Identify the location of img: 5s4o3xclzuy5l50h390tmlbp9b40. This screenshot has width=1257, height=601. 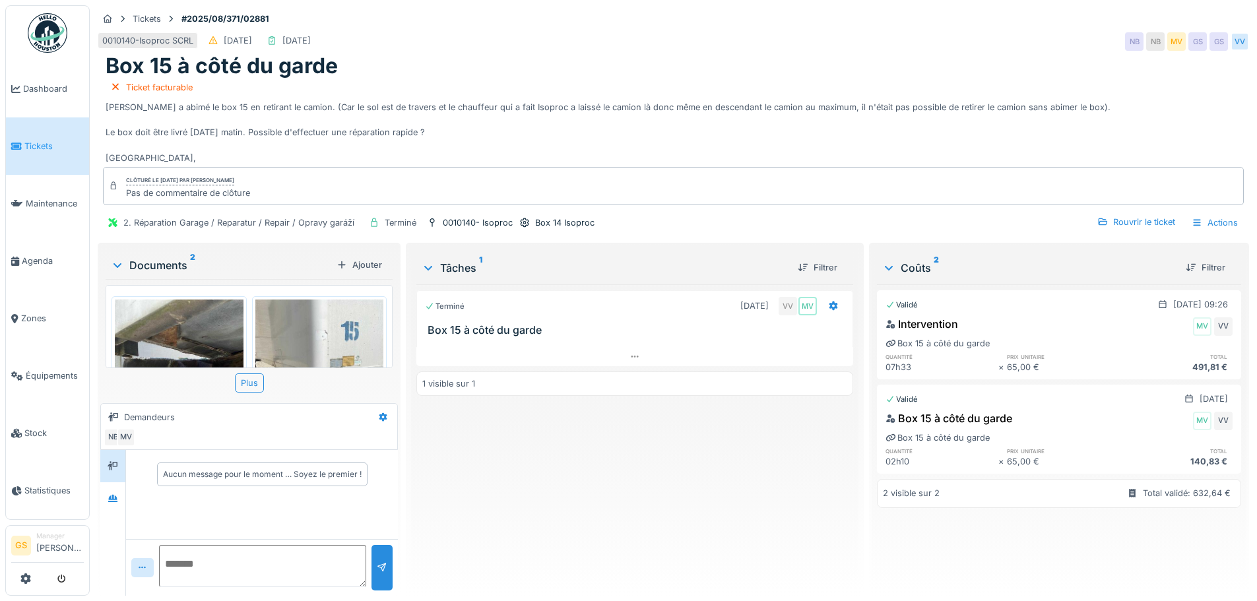
(179, 414).